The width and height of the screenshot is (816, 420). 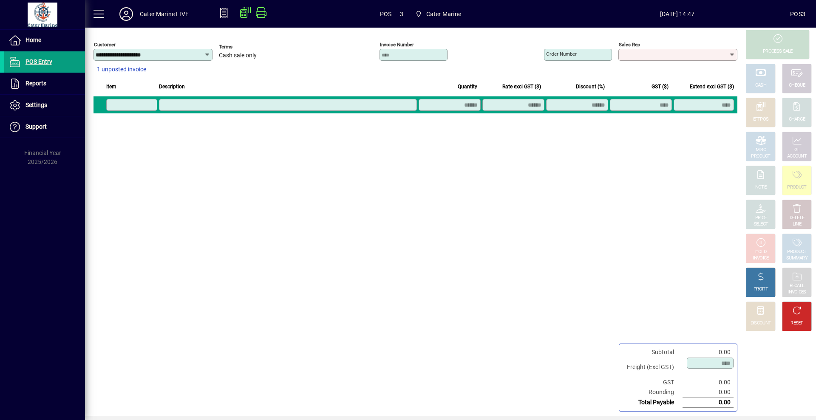 I want to click on div: GL, so click(x=797, y=150).